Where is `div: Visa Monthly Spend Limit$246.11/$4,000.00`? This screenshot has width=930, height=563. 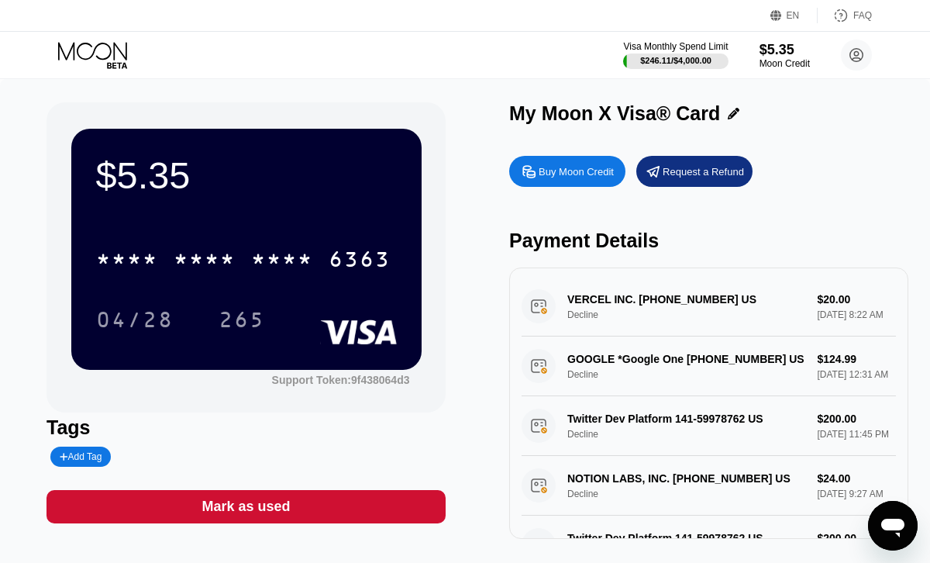
div: Visa Monthly Spend Limit$246.11/$4,000.00 is located at coordinates (675, 55).